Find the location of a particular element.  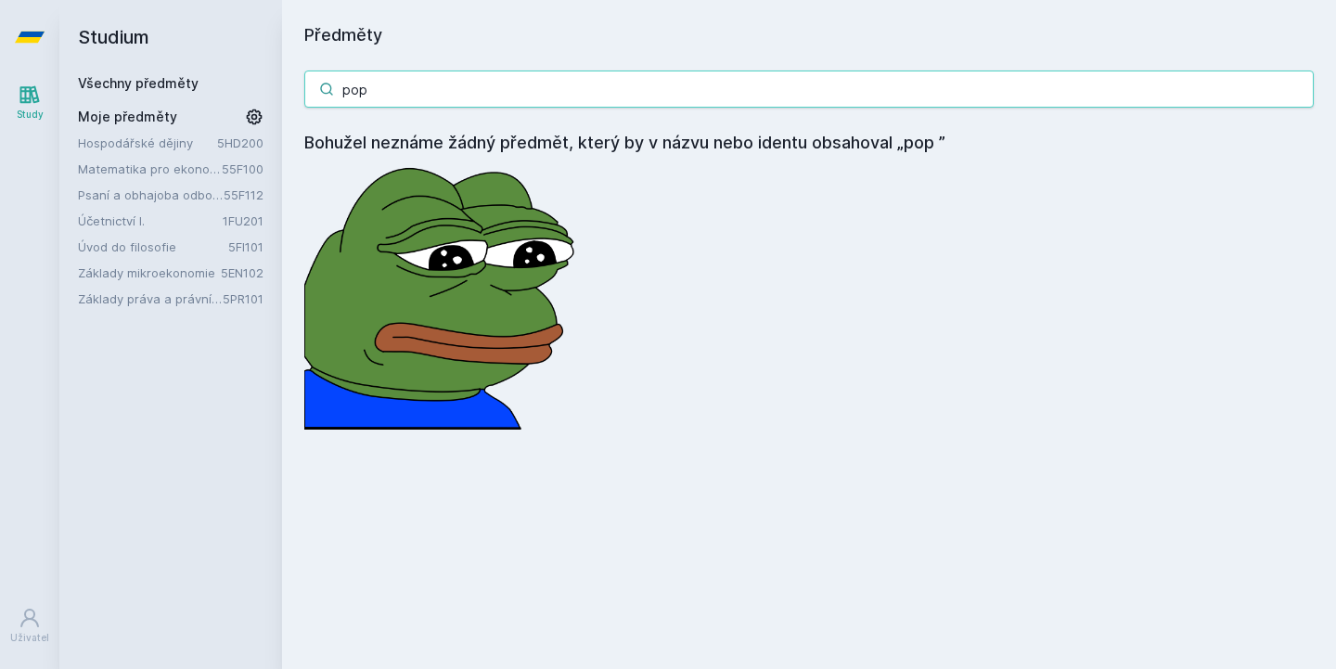

a: 5PR101 is located at coordinates (243, 299).